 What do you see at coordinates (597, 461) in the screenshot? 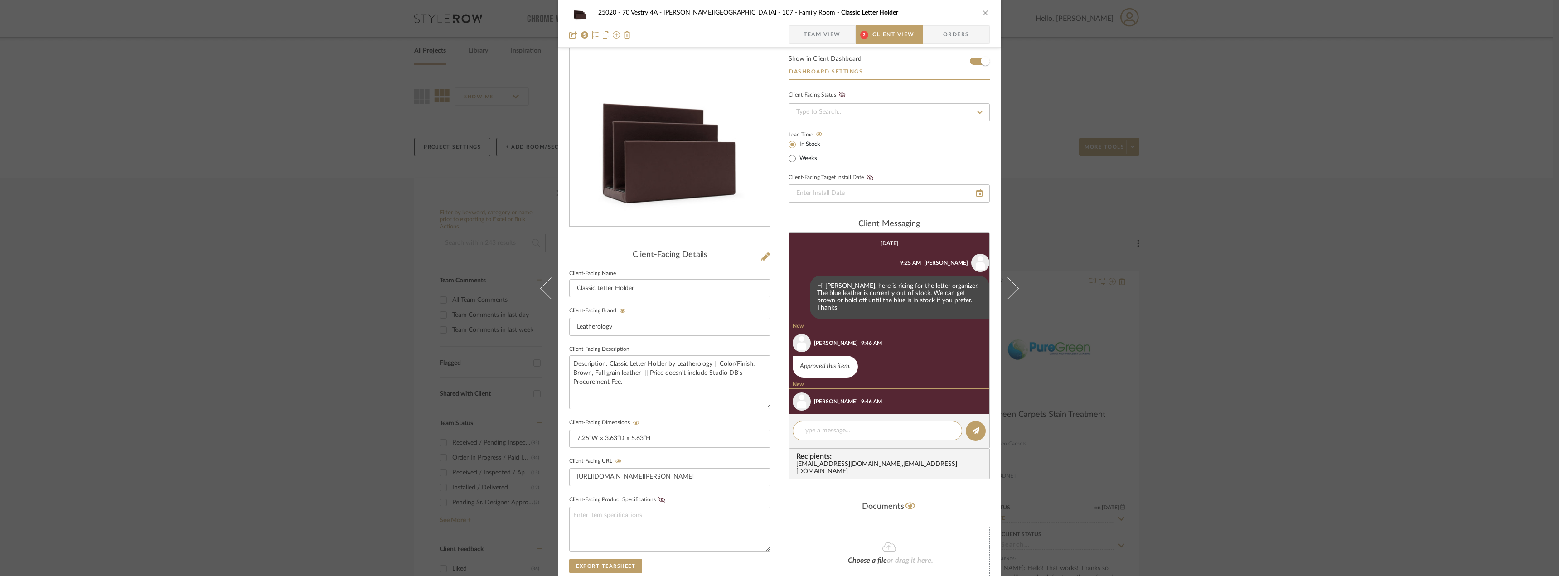
I see `label: Client-Facing URL` at bounding box center [597, 461].